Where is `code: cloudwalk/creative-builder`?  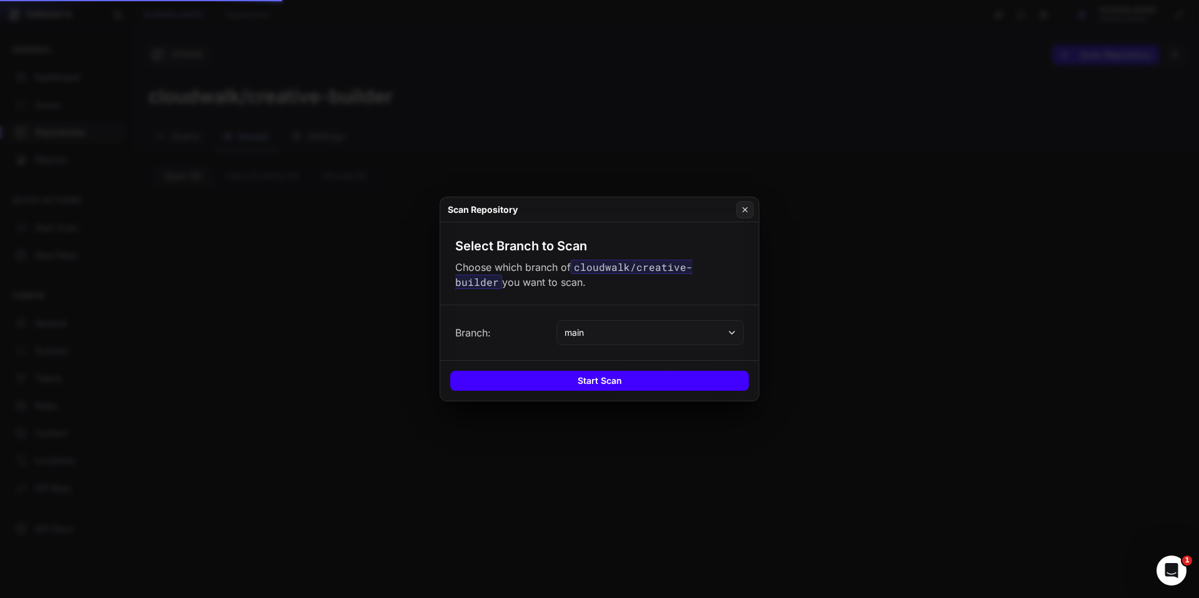 code: cloudwalk/creative-builder is located at coordinates (574, 274).